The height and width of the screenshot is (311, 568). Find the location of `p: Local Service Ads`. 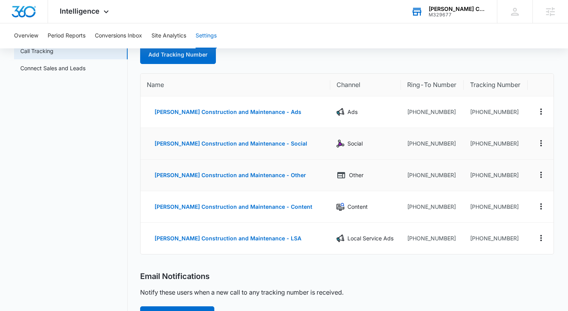

p: Local Service Ads is located at coordinates (370, 238).